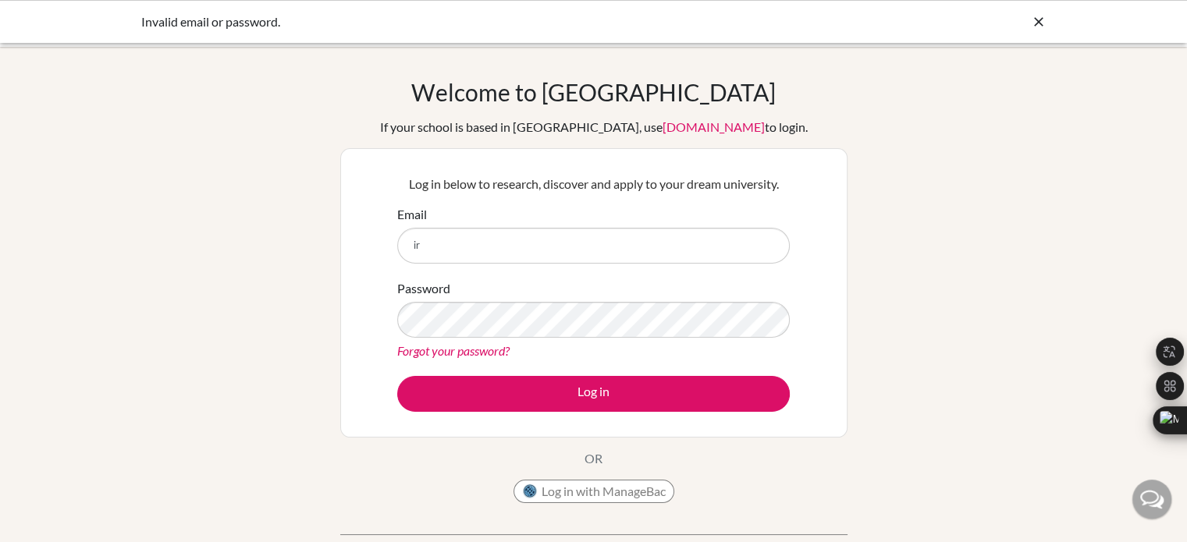 The width and height of the screenshot is (1187, 542). Describe the element at coordinates (477, 22) in the screenshot. I see `div: Invalid email or password.` at that location.